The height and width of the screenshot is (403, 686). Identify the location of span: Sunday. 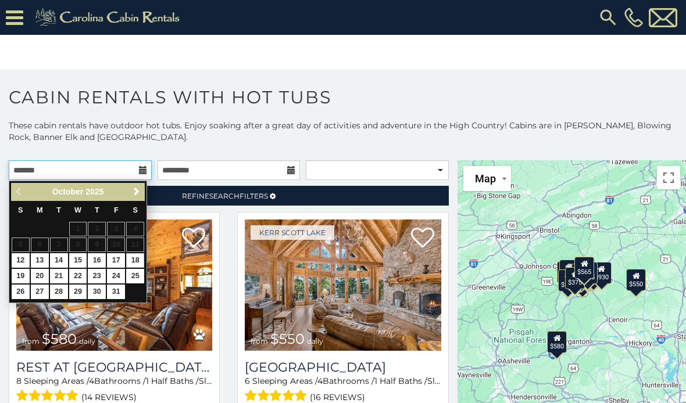
(20, 210).